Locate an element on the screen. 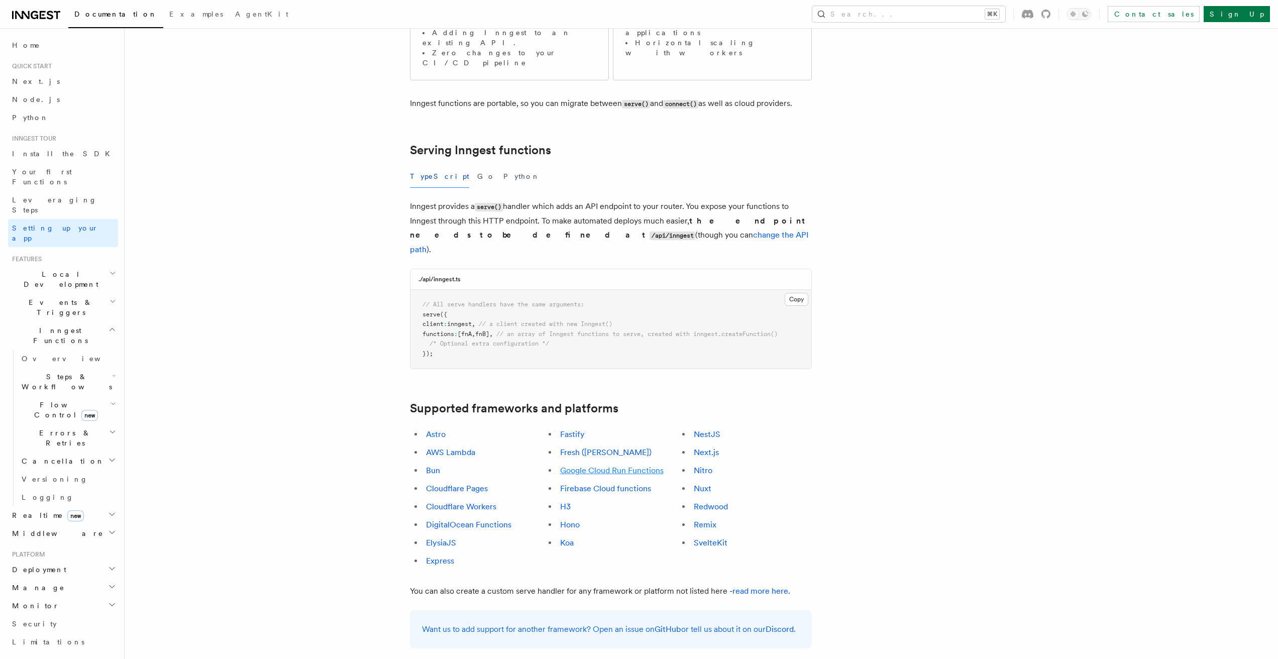 This screenshot has height=659, width=1278. span: Errors & Retries is located at coordinates (63, 438).